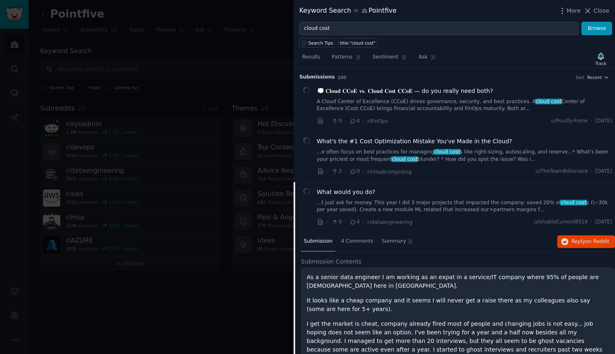 This screenshot has height=354, width=615. I want to click on span: Submission Contents, so click(331, 262).